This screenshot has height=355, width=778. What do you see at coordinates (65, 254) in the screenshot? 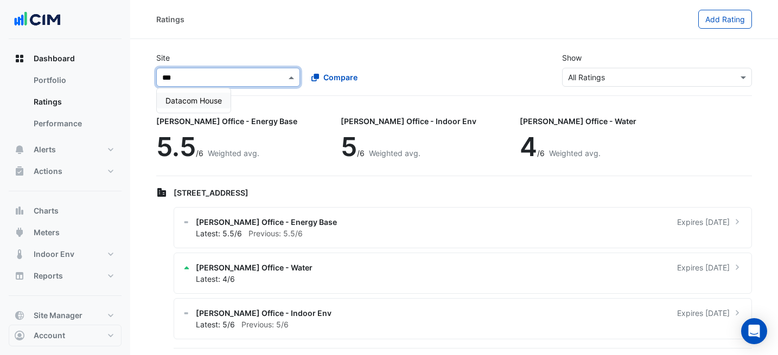
I see `button: Indoor Env` at bounding box center [65, 254].